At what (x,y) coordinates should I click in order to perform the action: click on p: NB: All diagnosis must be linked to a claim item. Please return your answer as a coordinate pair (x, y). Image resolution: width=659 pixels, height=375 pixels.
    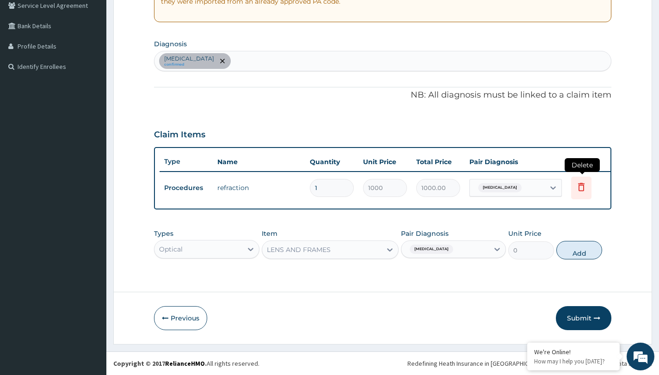
    Looking at the image, I should click on (382, 95).